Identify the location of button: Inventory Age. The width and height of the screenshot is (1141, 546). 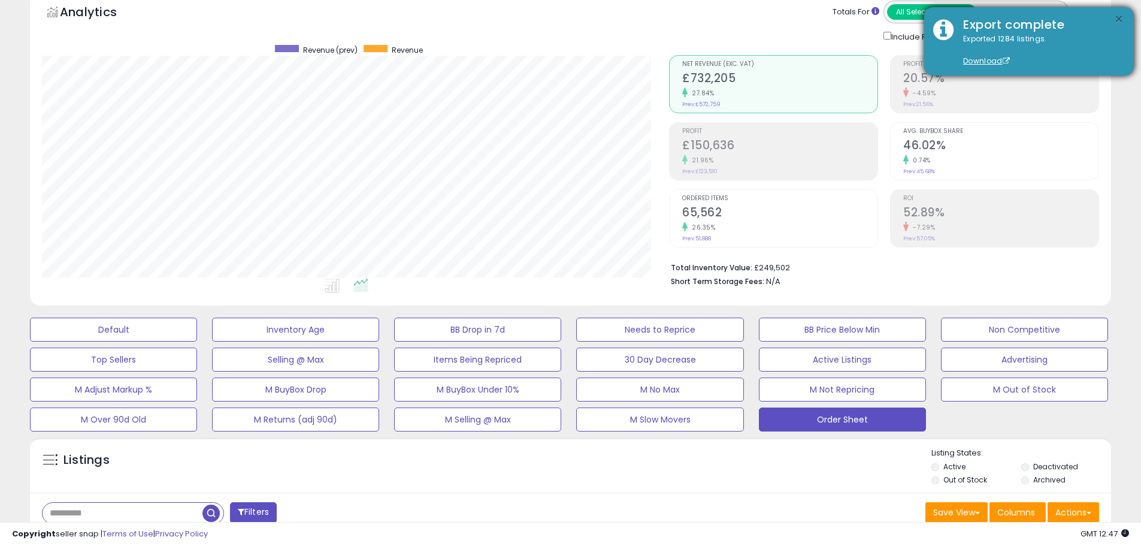
(295, 330).